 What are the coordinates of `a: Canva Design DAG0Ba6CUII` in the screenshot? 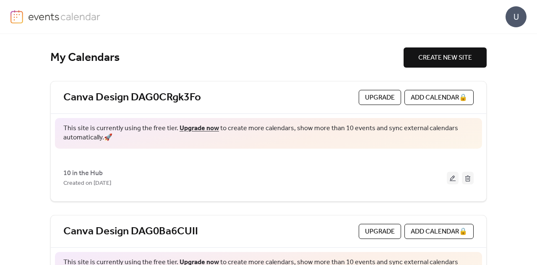 It's located at (131, 231).